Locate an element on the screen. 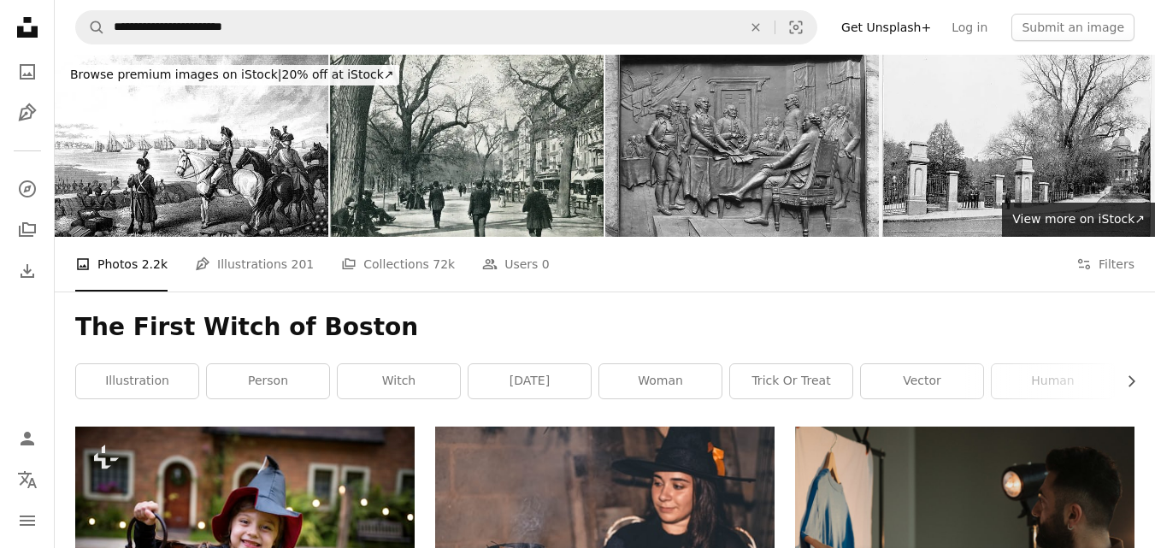 The width and height of the screenshot is (1155, 548). button: scroll list to the right is located at coordinates (1125, 381).